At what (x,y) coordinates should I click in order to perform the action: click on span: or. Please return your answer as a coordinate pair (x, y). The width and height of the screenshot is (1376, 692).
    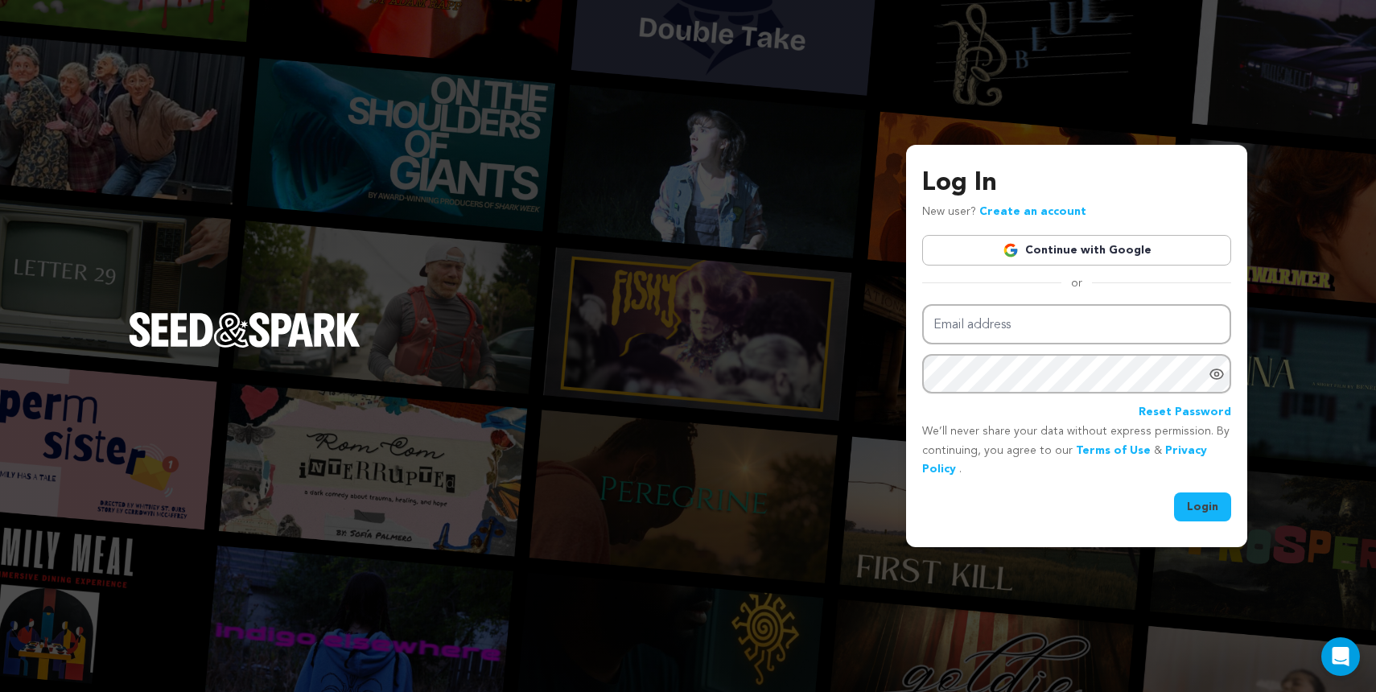
    Looking at the image, I should click on (1076, 283).